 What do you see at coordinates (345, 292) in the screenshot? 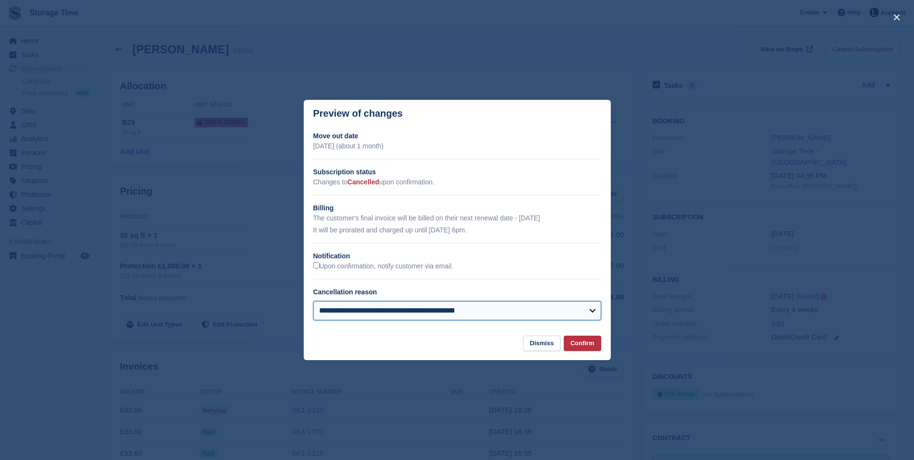
I see `label: Cancellation reason` at bounding box center [345, 292].